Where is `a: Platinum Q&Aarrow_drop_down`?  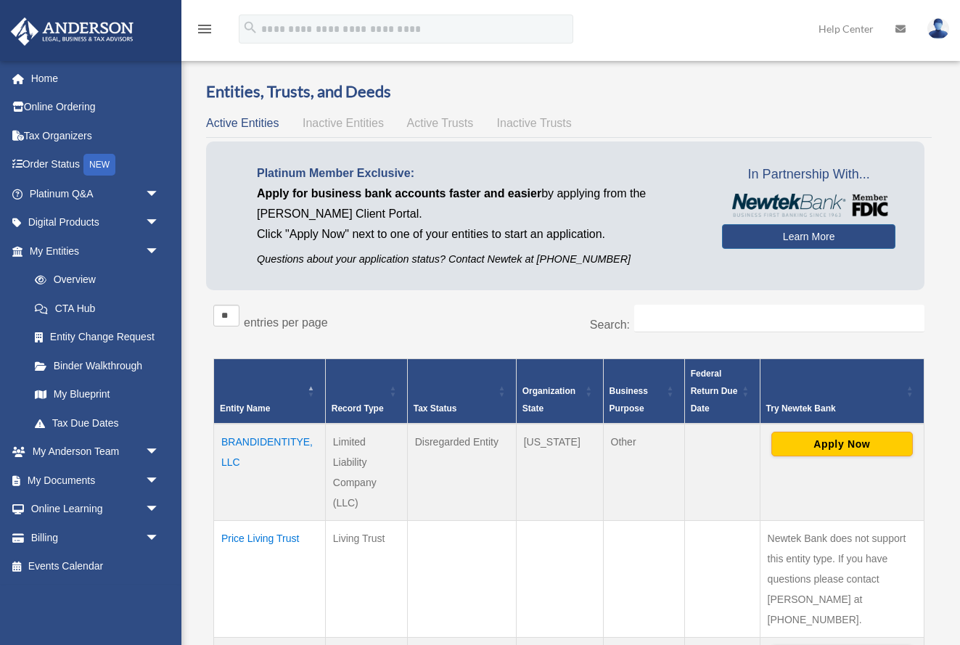
a: Platinum Q&Aarrow_drop_down is located at coordinates (96, 194).